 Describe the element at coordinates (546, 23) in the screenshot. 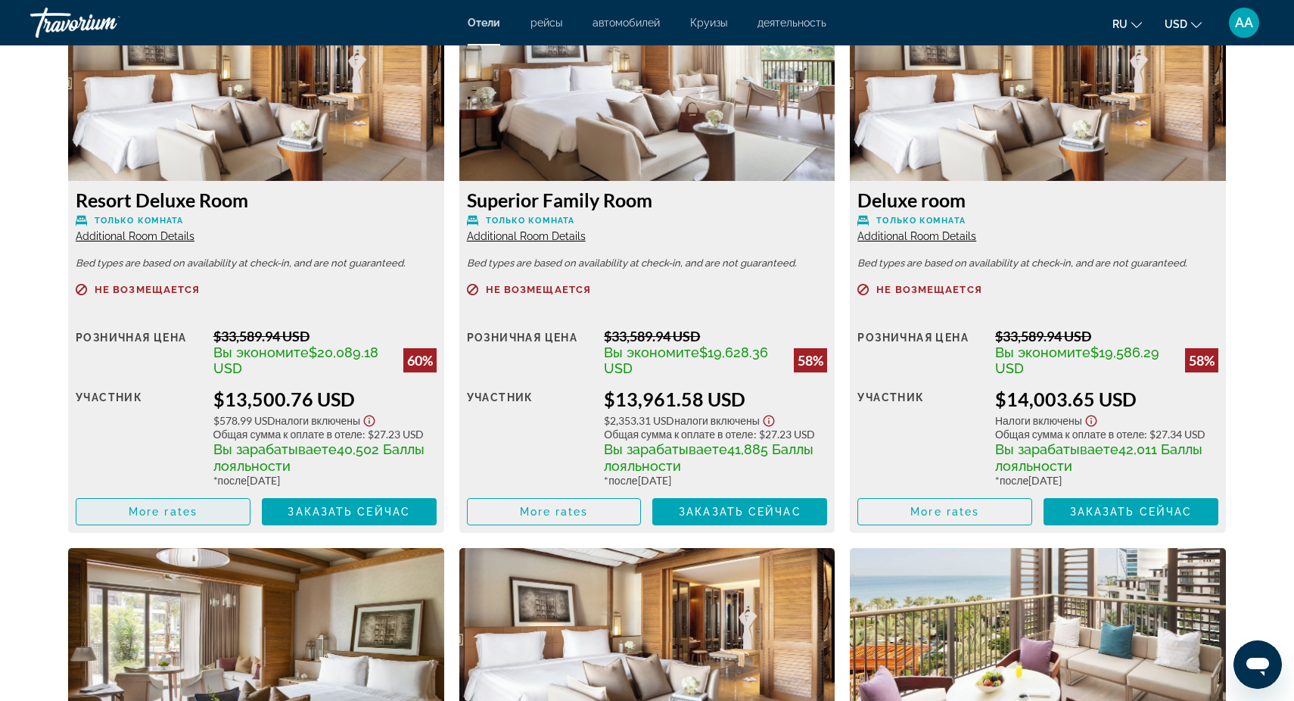

I see `span: рейсы` at that location.